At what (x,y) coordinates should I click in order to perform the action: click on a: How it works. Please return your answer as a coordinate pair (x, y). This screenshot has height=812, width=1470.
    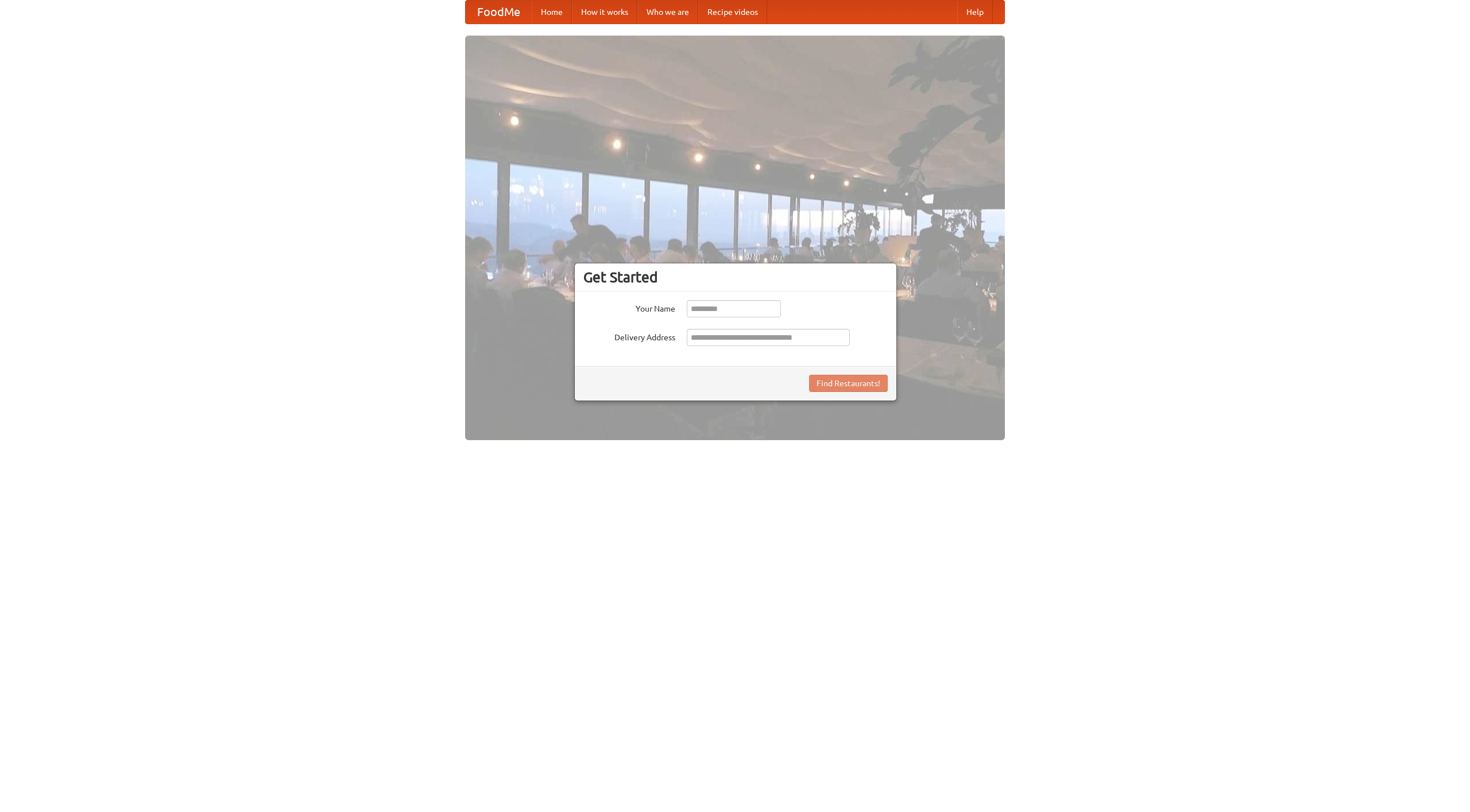
    Looking at the image, I should click on (604, 12).